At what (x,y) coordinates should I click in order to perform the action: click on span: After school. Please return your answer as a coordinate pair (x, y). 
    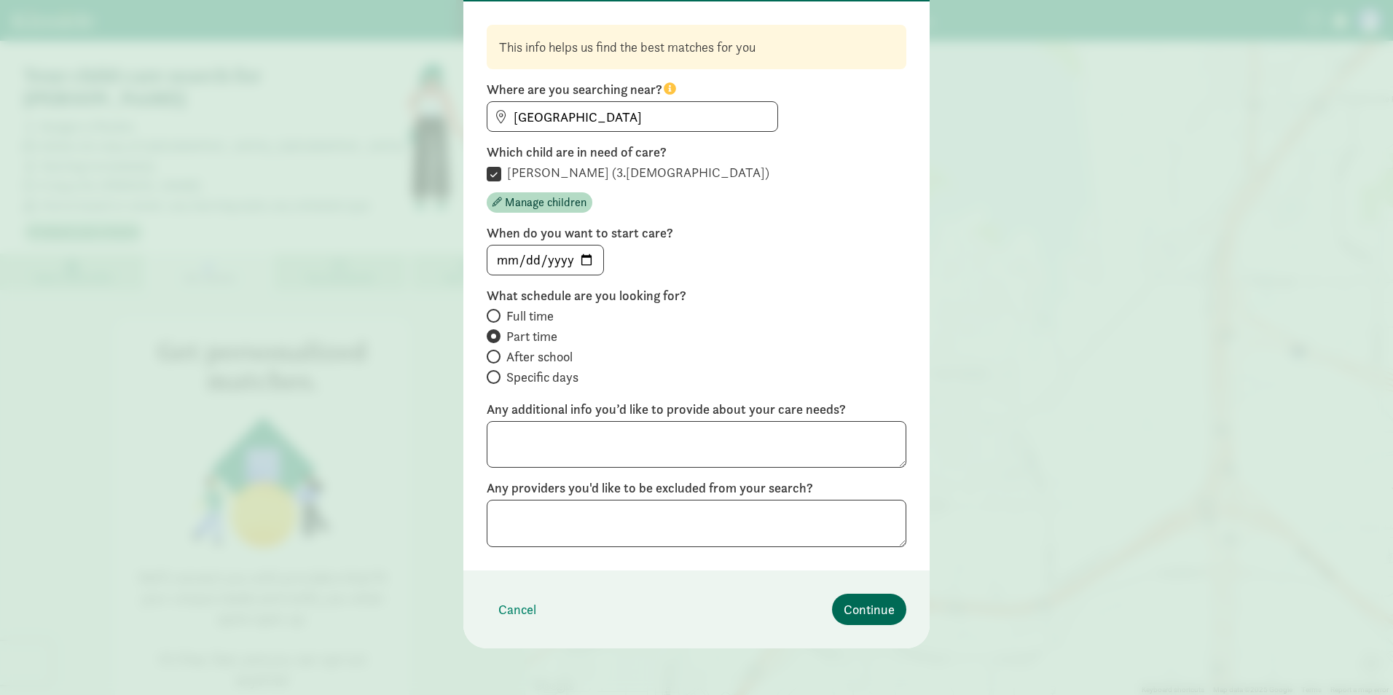
    Looking at the image, I should click on (539, 357).